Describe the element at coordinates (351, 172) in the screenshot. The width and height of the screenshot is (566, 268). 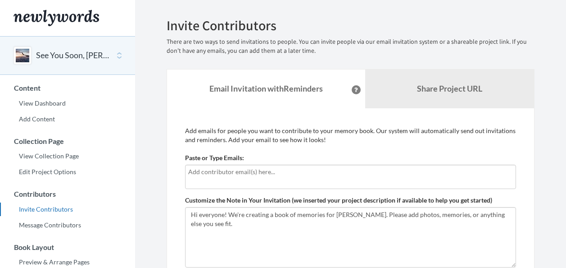
I see `input: Add contributor email(s) here...` at that location.